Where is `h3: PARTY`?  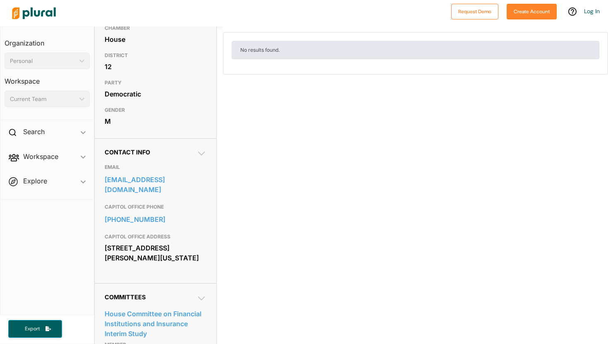 h3: PARTY is located at coordinates (155, 83).